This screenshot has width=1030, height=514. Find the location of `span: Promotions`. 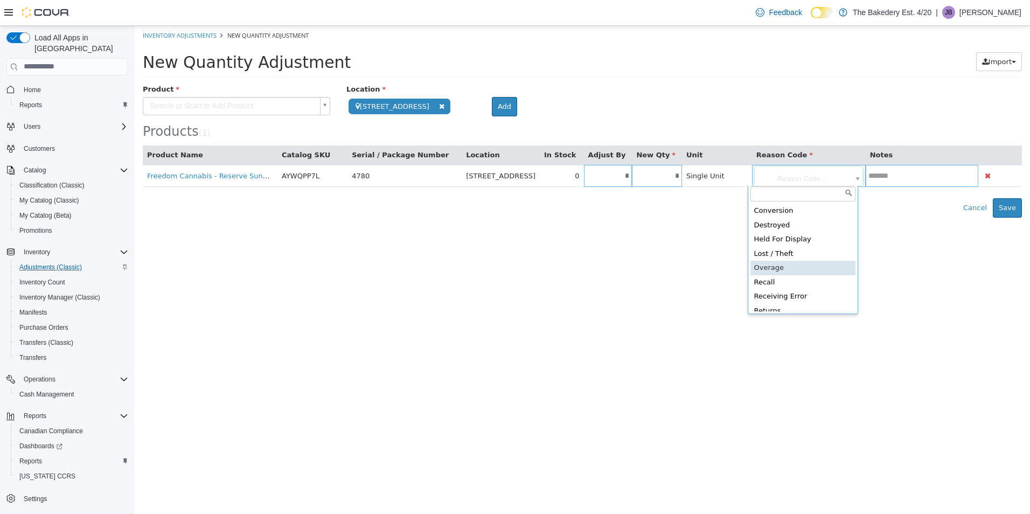

span: Promotions is located at coordinates (72, 231).